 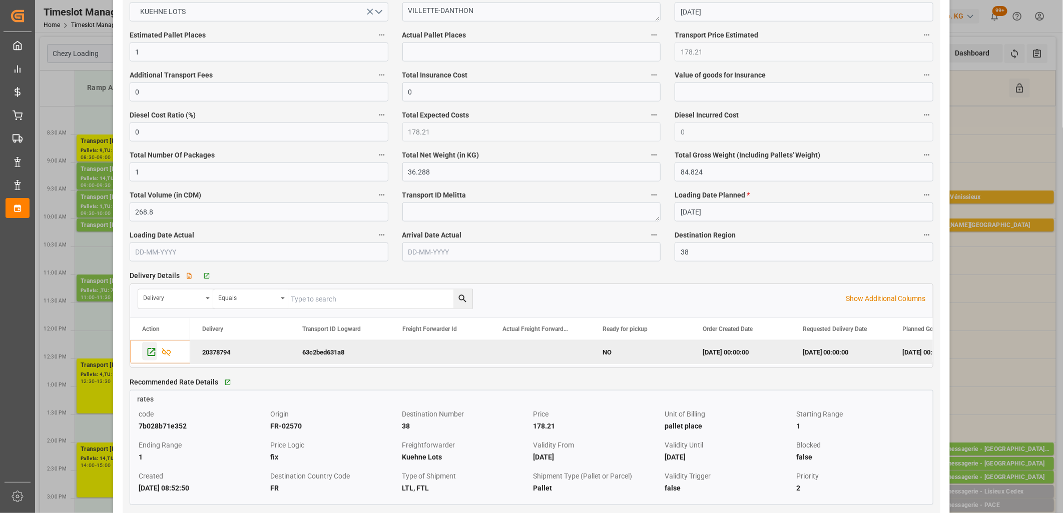 I want to click on span: Total Gross Weight (Including Pallets' Weight), so click(x=747, y=155).